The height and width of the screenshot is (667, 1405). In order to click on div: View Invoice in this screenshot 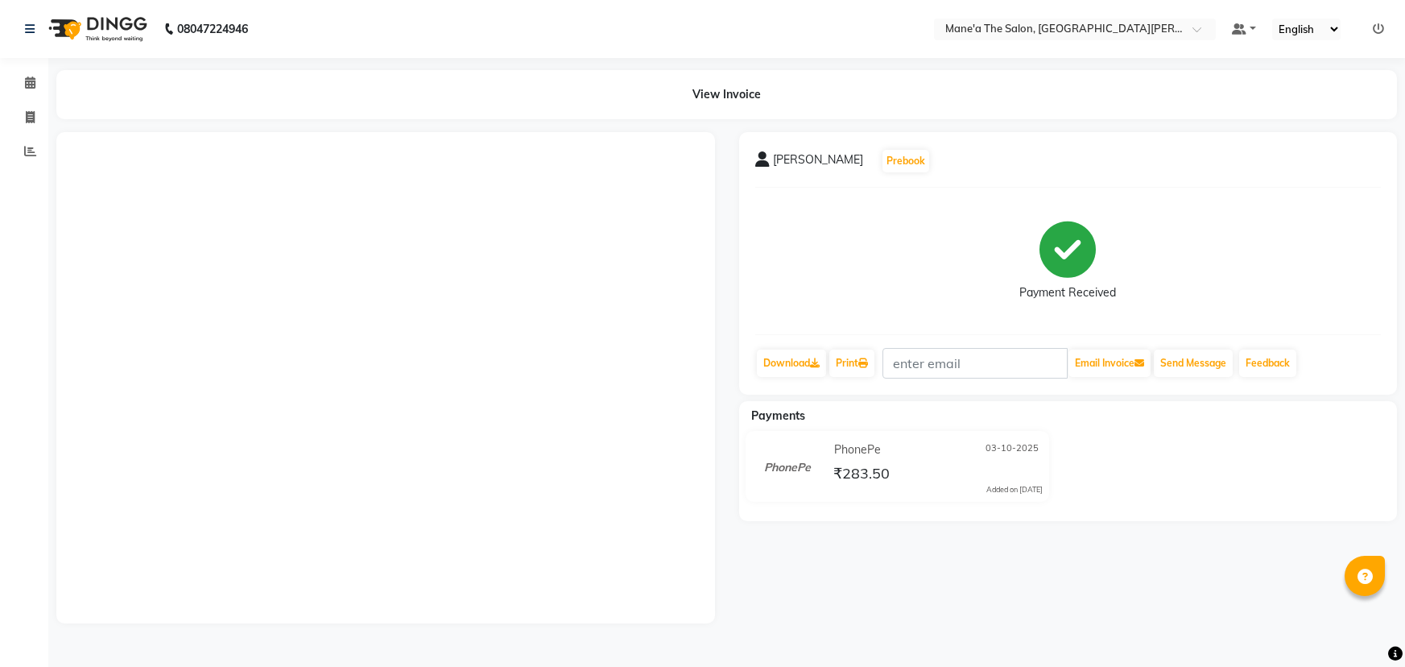, I will do `click(726, 94)`.